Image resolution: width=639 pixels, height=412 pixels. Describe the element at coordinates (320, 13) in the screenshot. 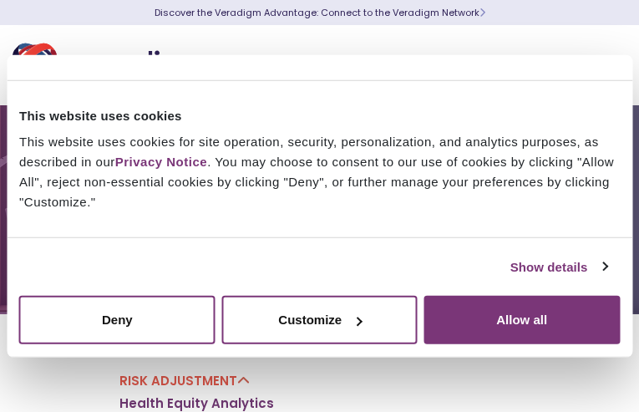

I see `a: Discover the Veradigm Advantage: Connect to the Veradigm NetworkLearn More` at that location.